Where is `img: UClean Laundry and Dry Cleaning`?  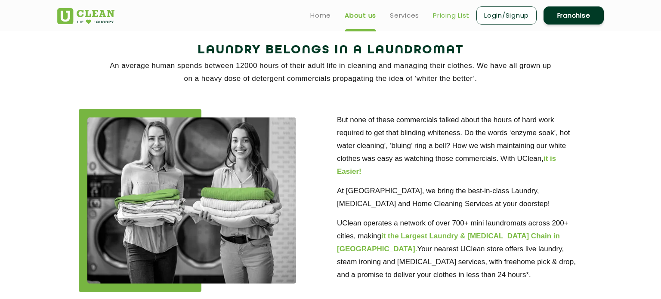
img: UClean Laundry and Dry Cleaning is located at coordinates (86, 16).